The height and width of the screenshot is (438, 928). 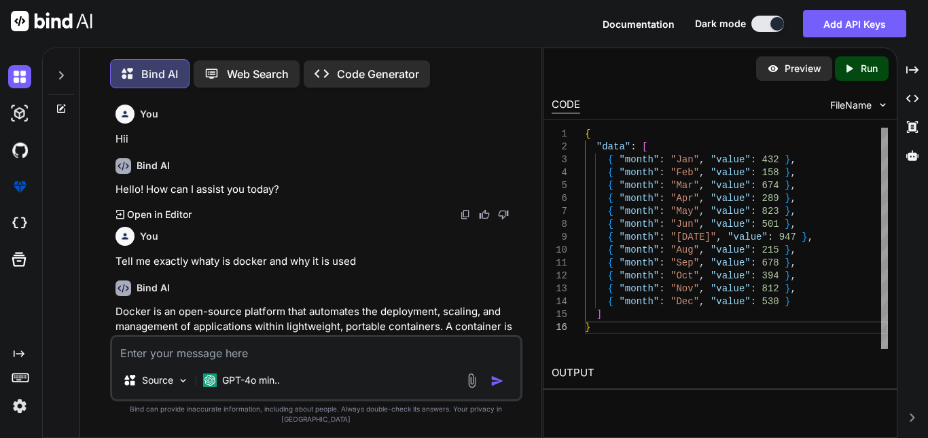 What do you see at coordinates (559, 211) in the screenshot?
I see `div: 7` at bounding box center [559, 211].